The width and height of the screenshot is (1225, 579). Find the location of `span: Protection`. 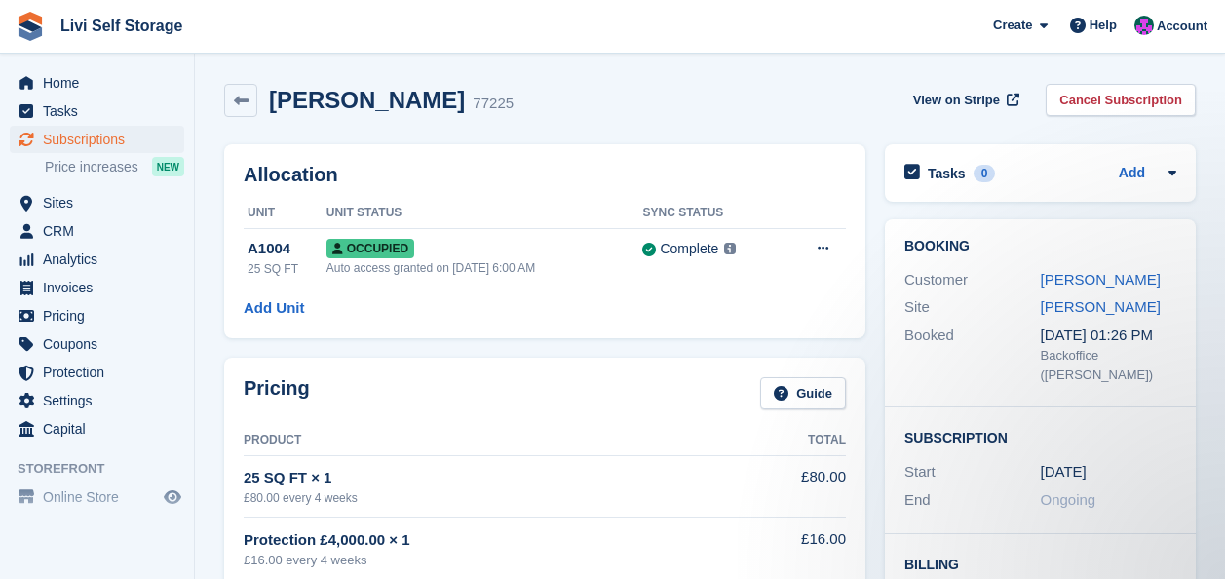

span: Protection is located at coordinates (101, 372).